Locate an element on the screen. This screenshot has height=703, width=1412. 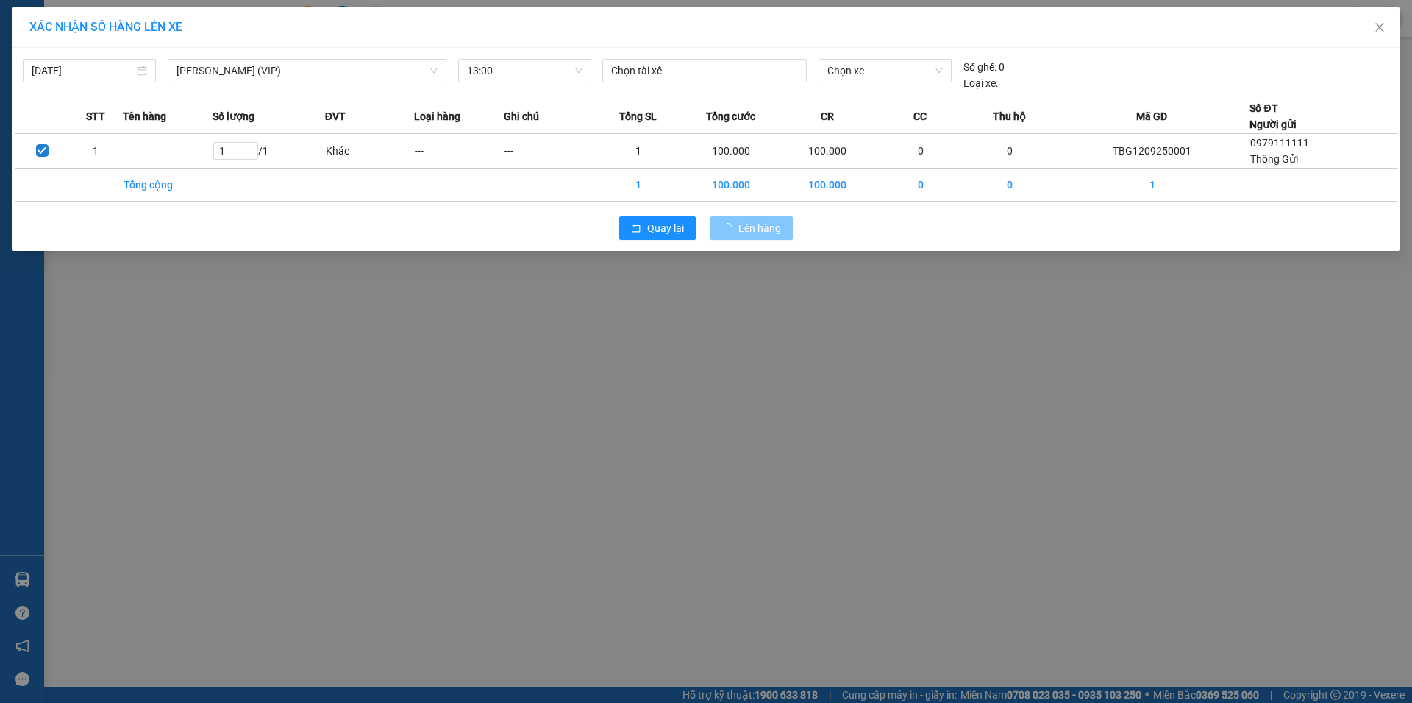
span: CC is located at coordinates (920, 116).